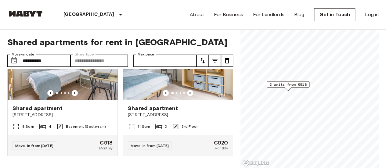 The width and height of the screenshot is (386, 168). I want to click on span: €918, so click(106, 143).